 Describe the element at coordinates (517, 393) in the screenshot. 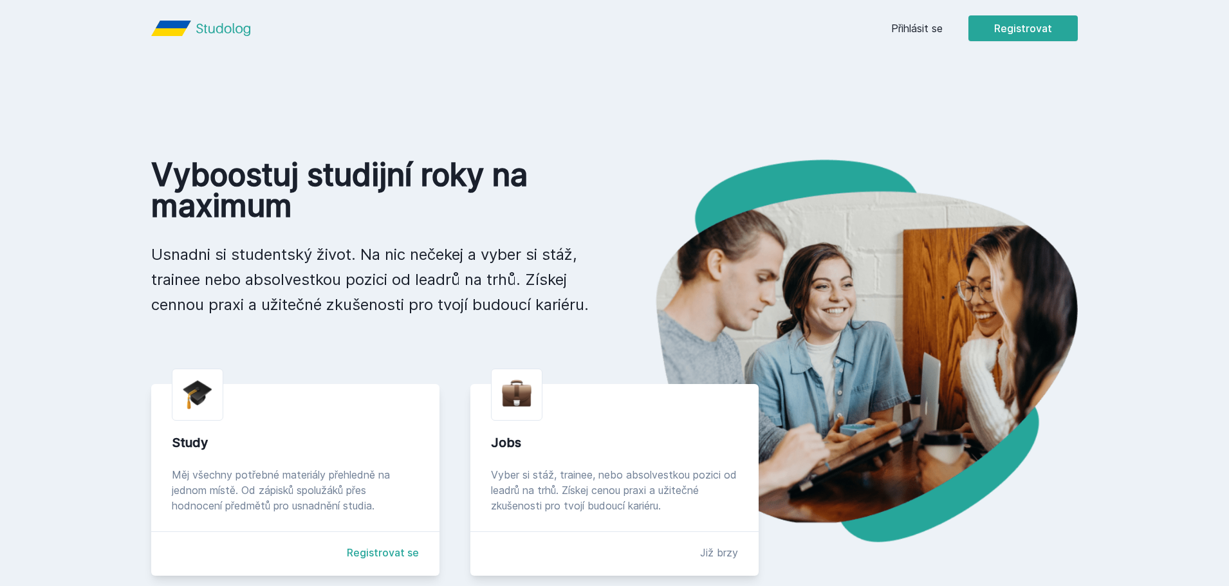

I see `img: briefcase.png` at that location.